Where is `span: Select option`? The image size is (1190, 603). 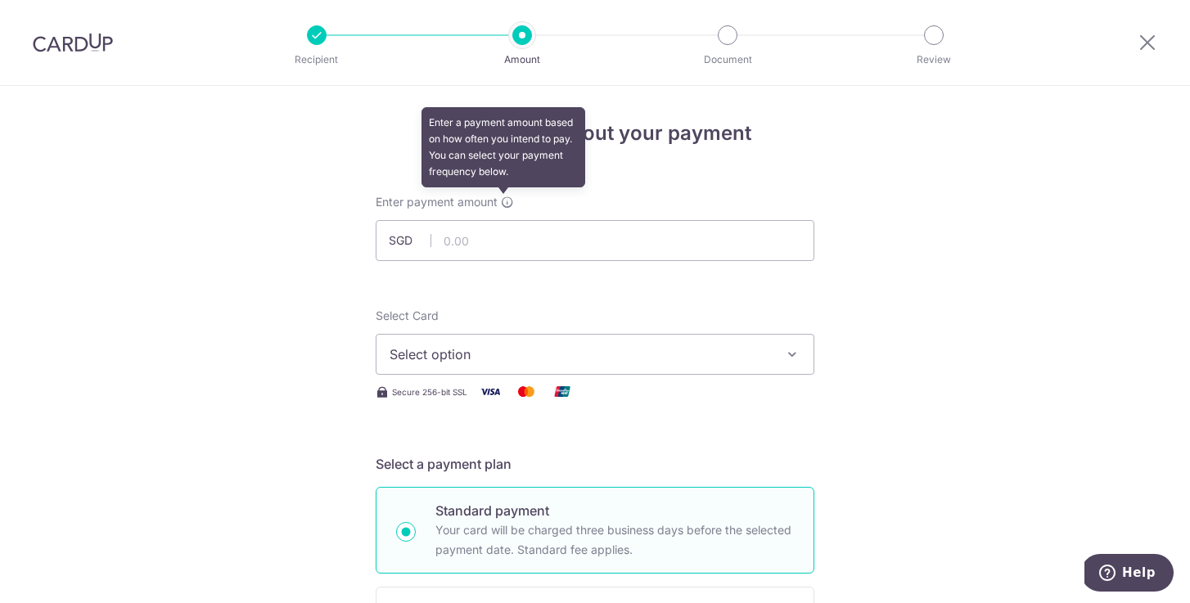
span: Select option is located at coordinates (580, 354).